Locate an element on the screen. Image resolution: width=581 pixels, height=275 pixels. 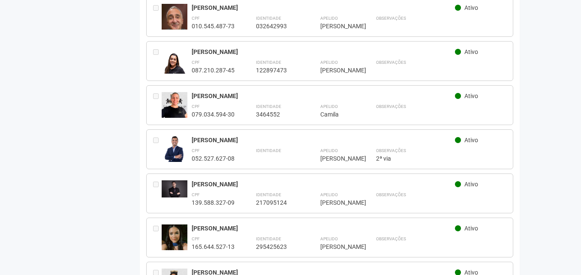
div: Camila is located at coordinates (337, 114).